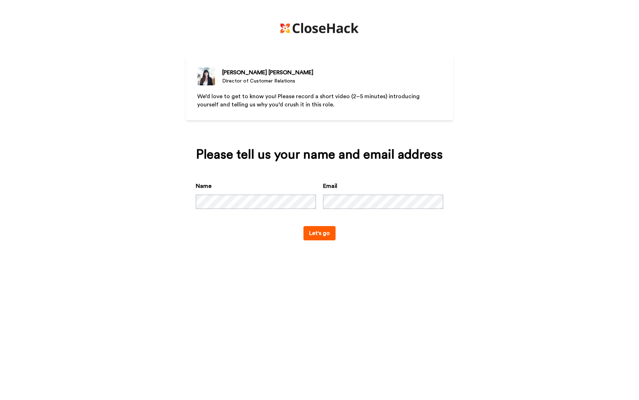  Describe the element at coordinates (204, 186) in the screenshot. I see `label: Name` at that location.